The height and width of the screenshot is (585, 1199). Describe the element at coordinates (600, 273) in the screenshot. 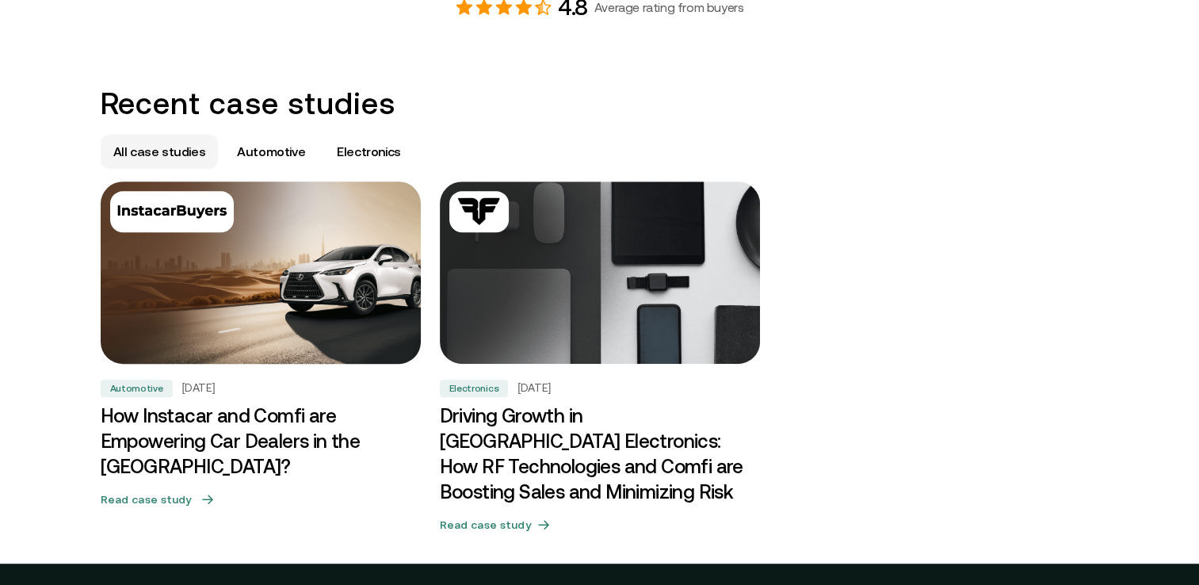

I see `img: Driving Growth in UAE Electronics: How RF Technologies and Comfi are Boosting Sales and Minimizin...` at that location.